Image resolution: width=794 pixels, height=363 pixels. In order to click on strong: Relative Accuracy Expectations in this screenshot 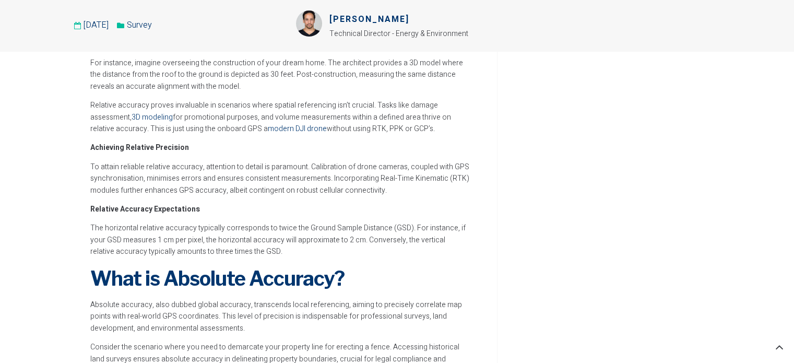, I will do `click(145, 209)`.